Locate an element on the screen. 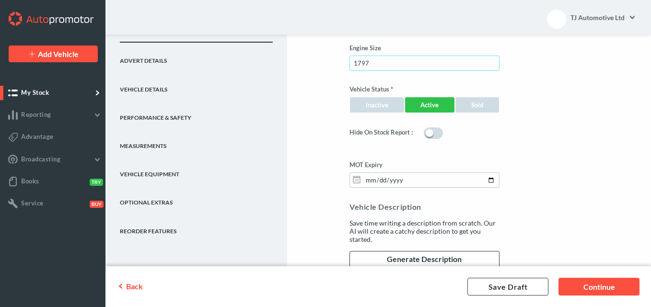 The image size is (651, 307). a: REORDER FEATURES is located at coordinates (196, 227).